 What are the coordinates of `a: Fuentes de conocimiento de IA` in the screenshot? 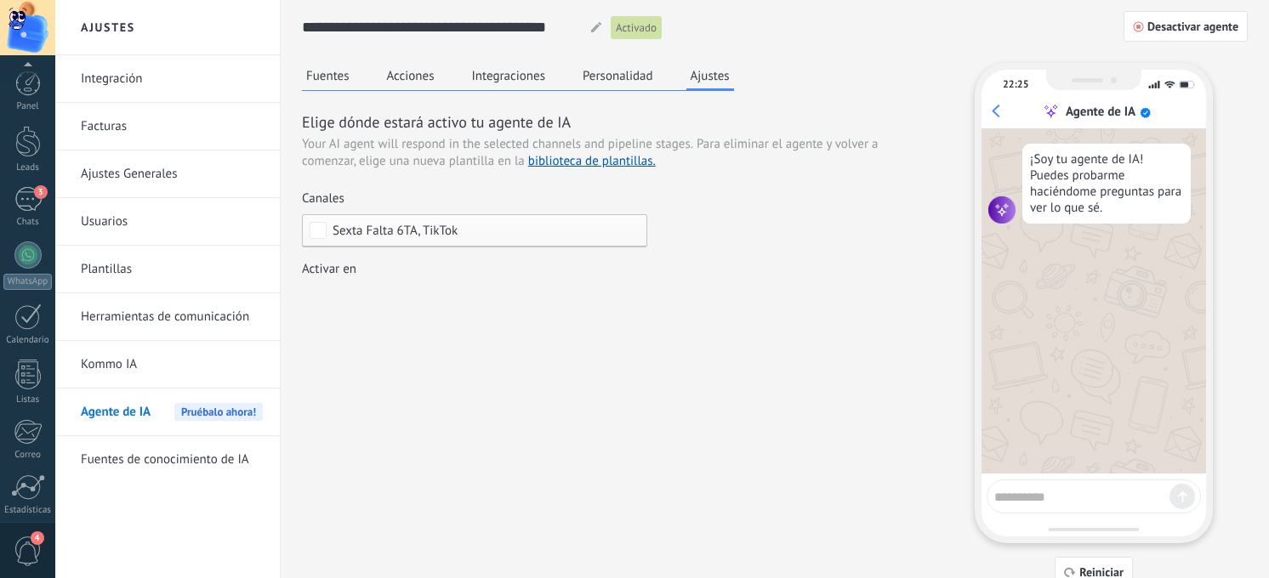 It's located at (172, 460).